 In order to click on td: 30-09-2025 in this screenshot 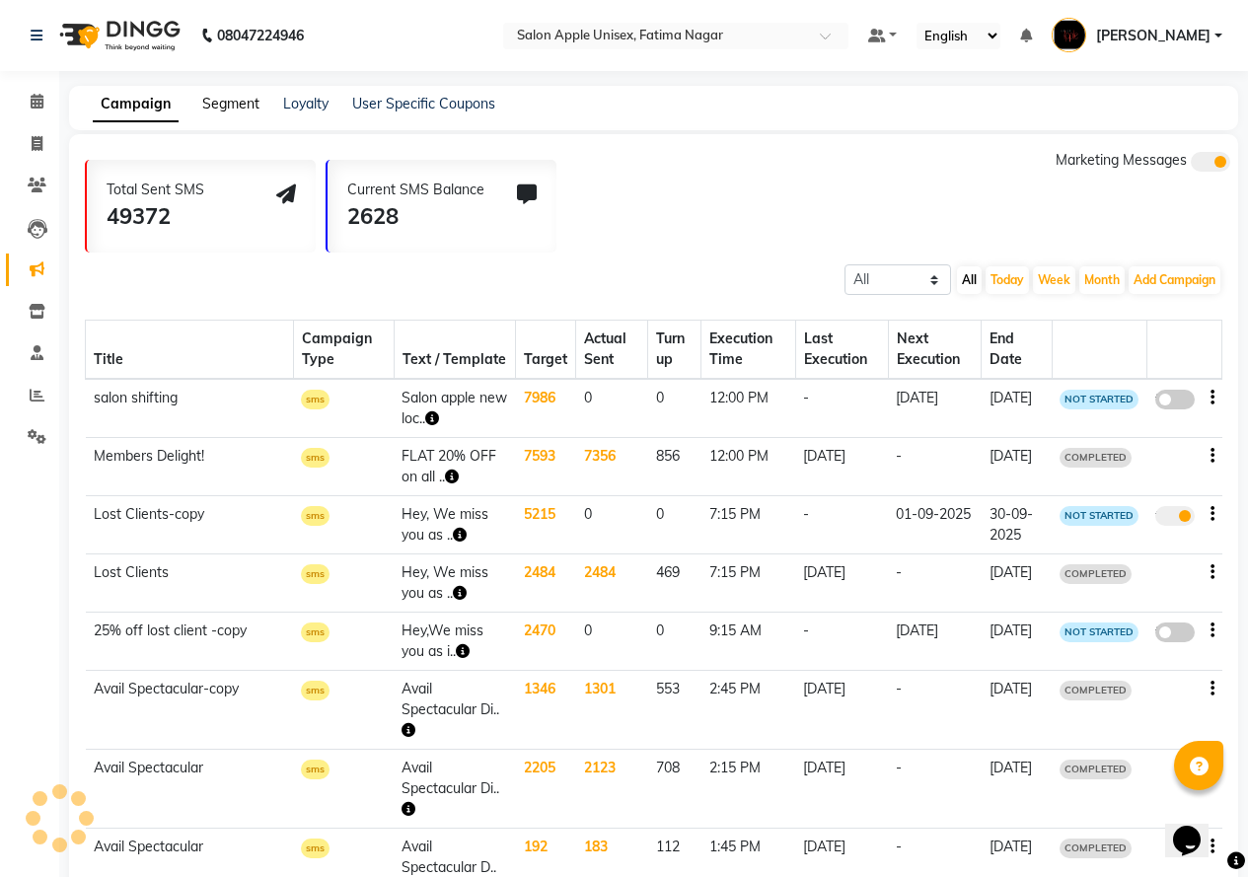, I will do `click(1018, 525)`.